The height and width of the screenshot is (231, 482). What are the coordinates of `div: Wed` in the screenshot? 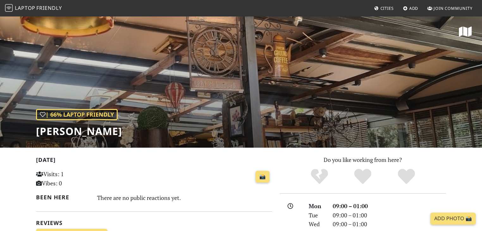 It's located at (317, 224).